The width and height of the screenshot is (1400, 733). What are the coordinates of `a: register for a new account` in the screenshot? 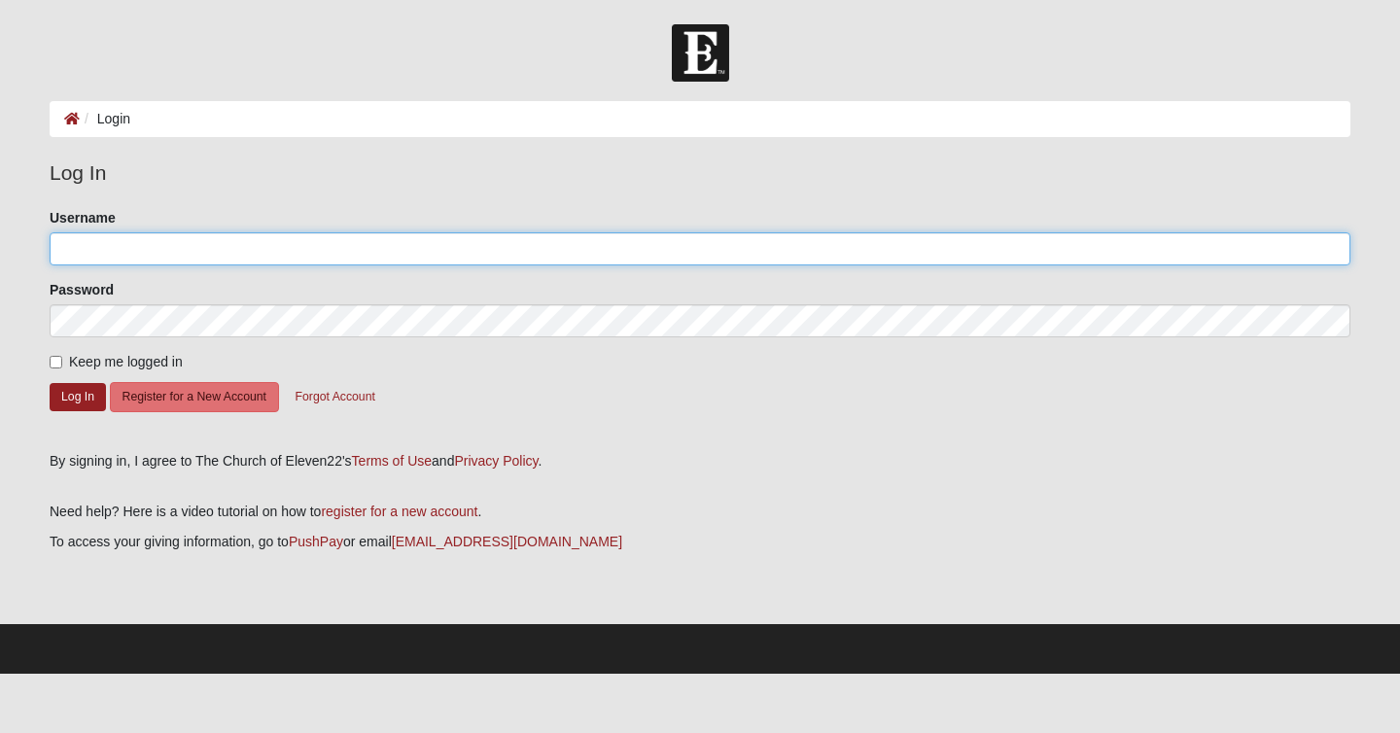 It's located at (399, 511).